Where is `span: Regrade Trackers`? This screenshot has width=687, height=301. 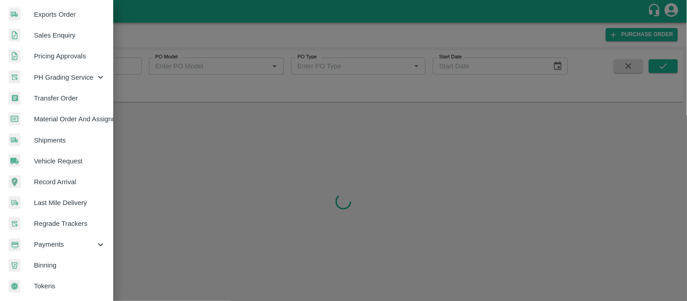
span: Regrade Trackers is located at coordinates (70, 224).